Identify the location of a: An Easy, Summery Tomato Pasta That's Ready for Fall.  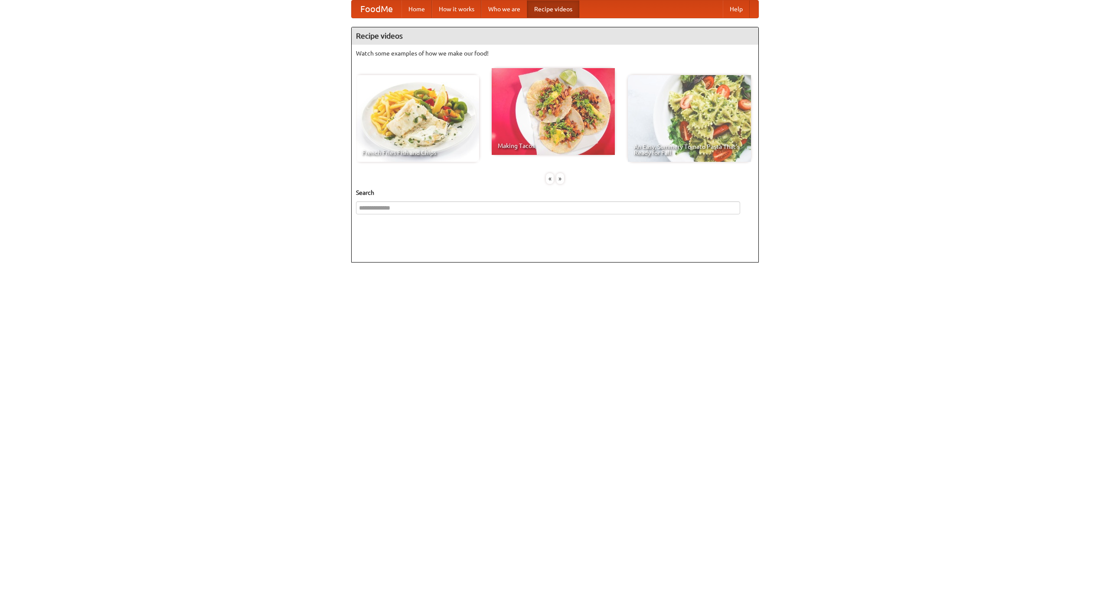
(689, 118).